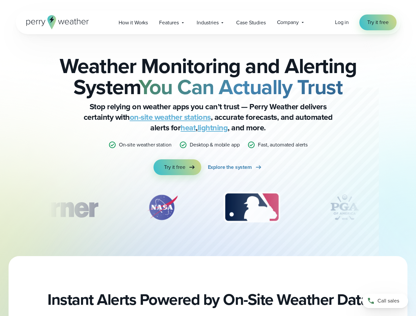  Describe the element at coordinates (251, 23) in the screenshot. I see `span: Case Studies` at that location.